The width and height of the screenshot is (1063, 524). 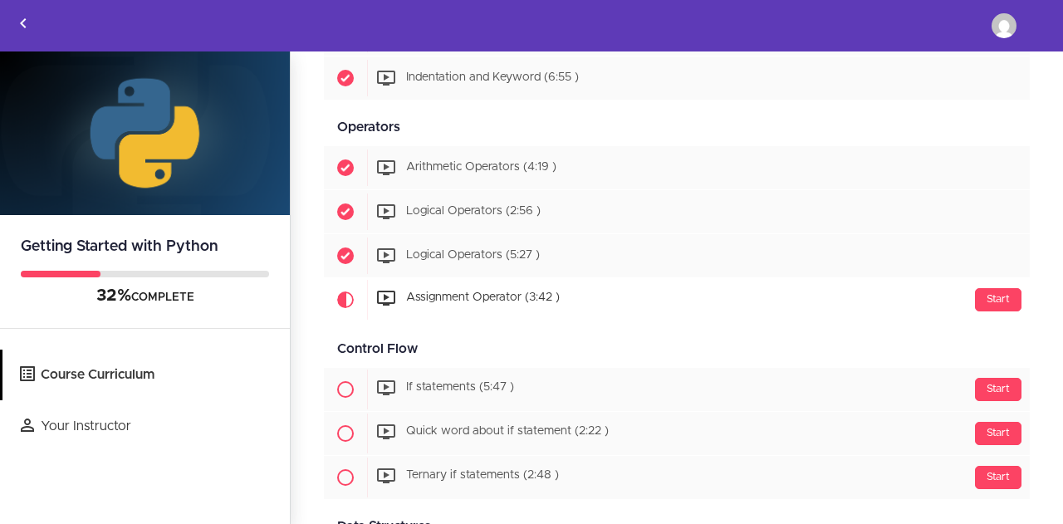 I want to click on a: Course Curriculum, so click(x=146, y=375).